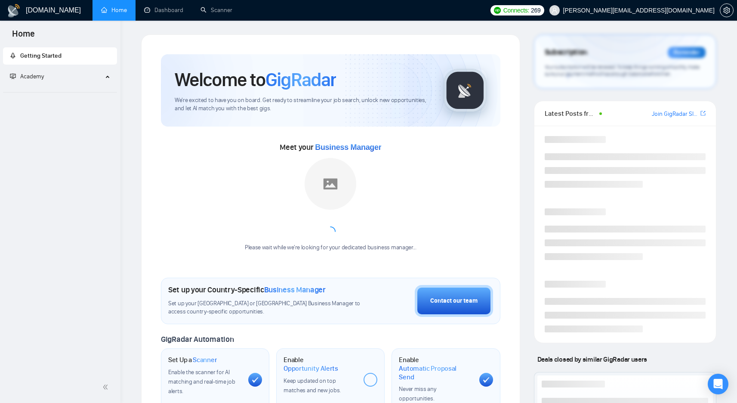 The image size is (737, 403). What do you see at coordinates (497, 10) in the screenshot?
I see `img: upwork-logo.png` at bounding box center [497, 10].